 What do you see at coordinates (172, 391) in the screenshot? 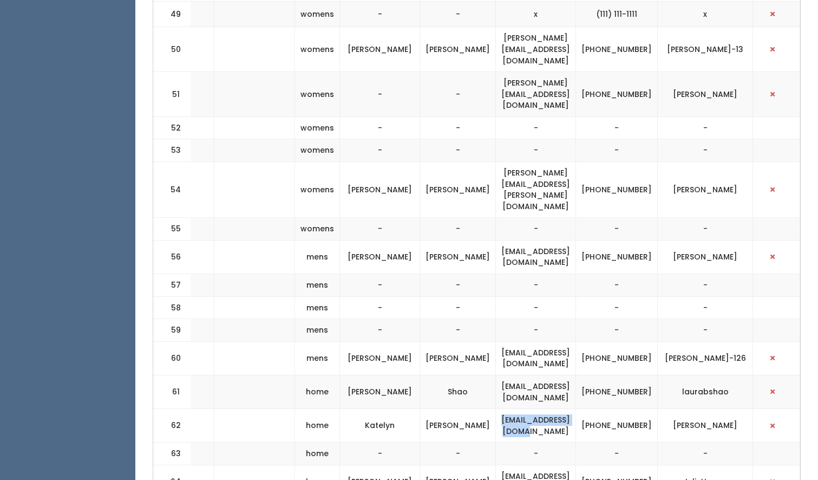
I see `td: 61` at bounding box center [172, 391].